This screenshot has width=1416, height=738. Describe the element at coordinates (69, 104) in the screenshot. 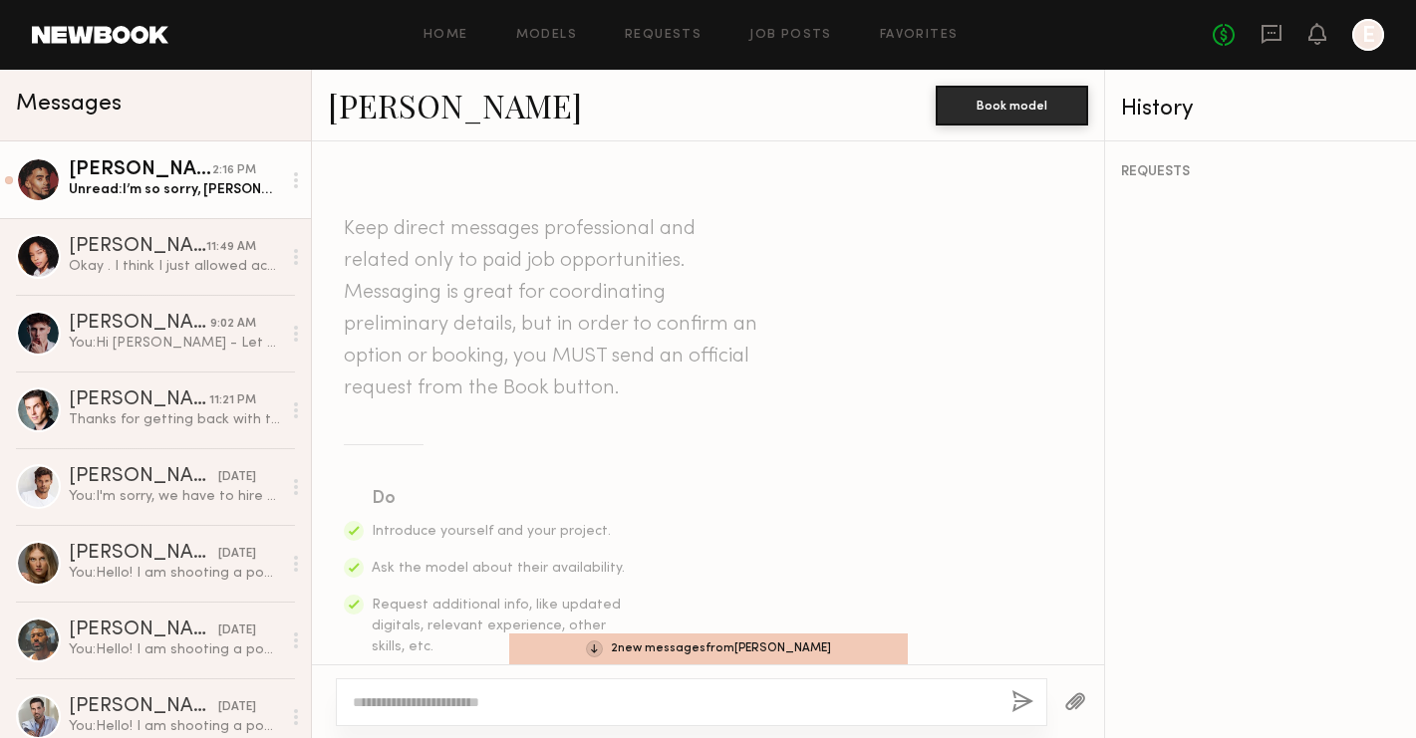

I see `span: Messages` at that location.